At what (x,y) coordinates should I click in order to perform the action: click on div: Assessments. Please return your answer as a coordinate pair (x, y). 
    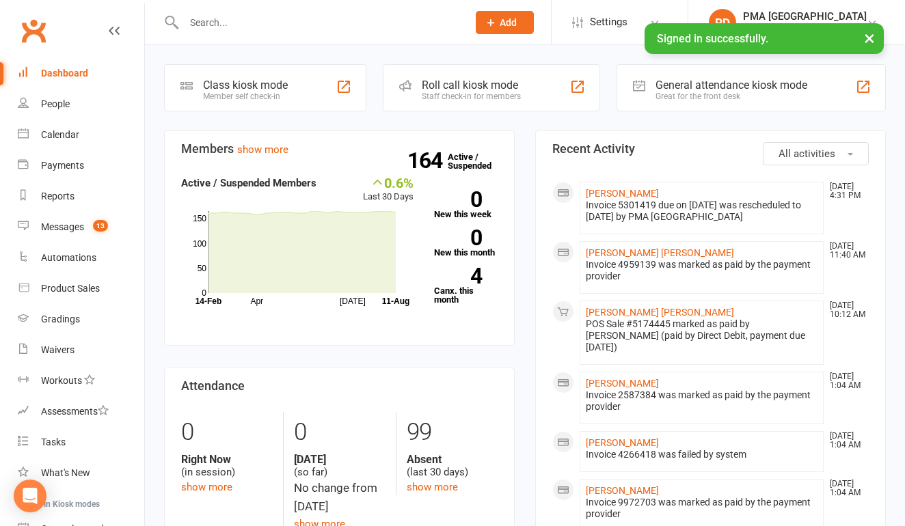
    Looking at the image, I should click on (75, 412).